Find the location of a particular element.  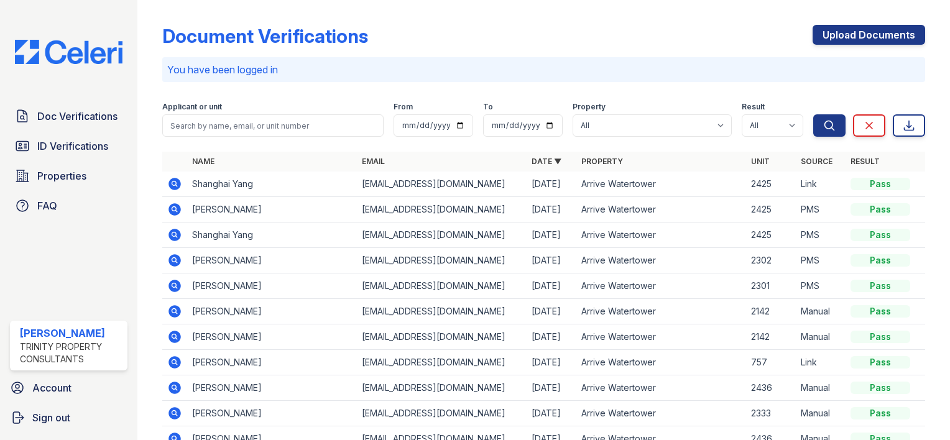

td: 2436 is located at coordinates (771, 388).